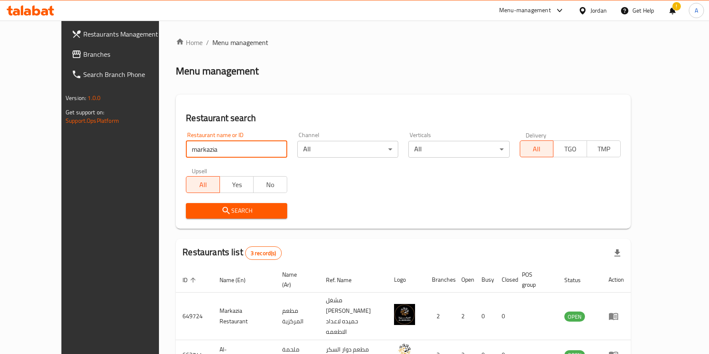 The height and width of the screenshot is (354, 709). Describe the element at coordinates (440, 280) in the screenshot. I see `th: Branches` at that location.